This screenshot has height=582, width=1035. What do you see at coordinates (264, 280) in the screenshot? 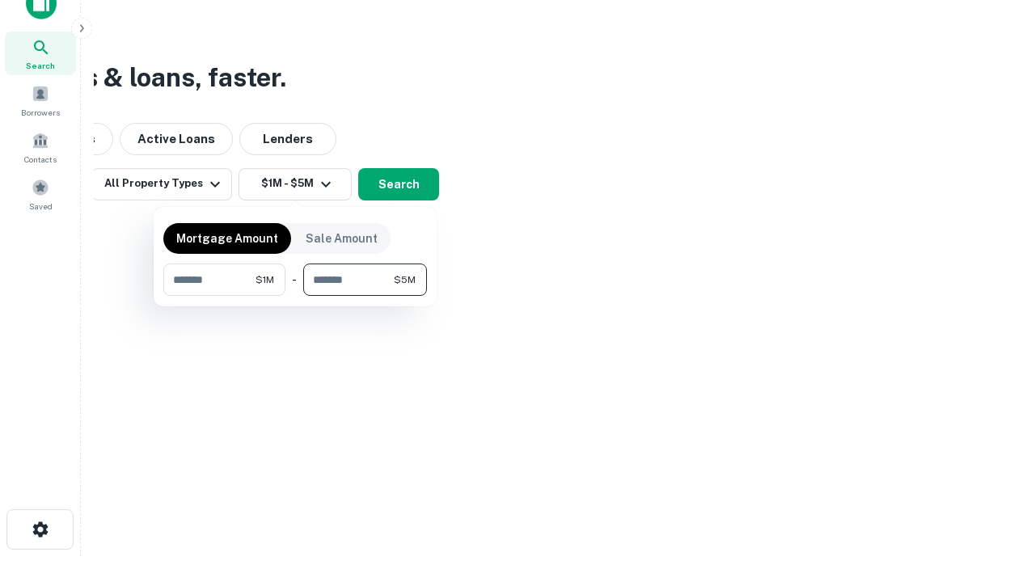
I see `span: $1M` at bounding box center [264, 280].